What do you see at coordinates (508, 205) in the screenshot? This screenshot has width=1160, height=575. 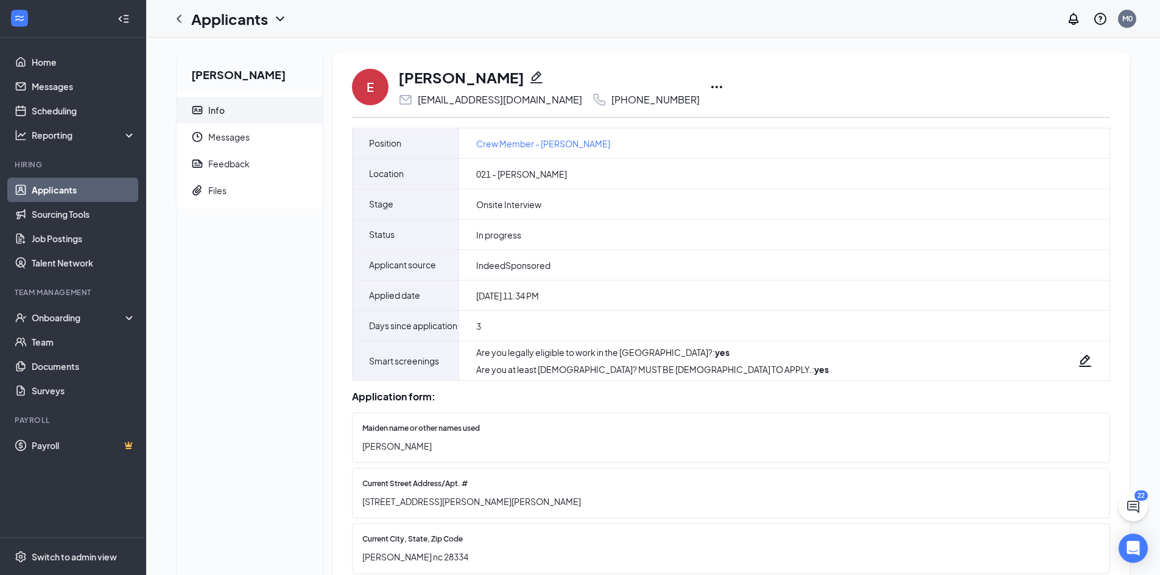 I see `span: Onsite Interview` at bounding box center [508, 205].